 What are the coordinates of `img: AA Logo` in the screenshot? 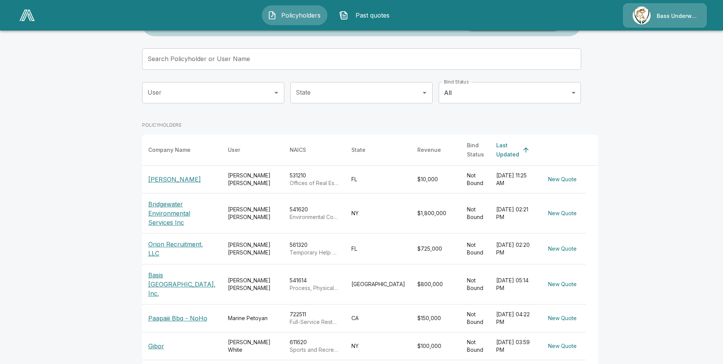 It's located at (27, 15).